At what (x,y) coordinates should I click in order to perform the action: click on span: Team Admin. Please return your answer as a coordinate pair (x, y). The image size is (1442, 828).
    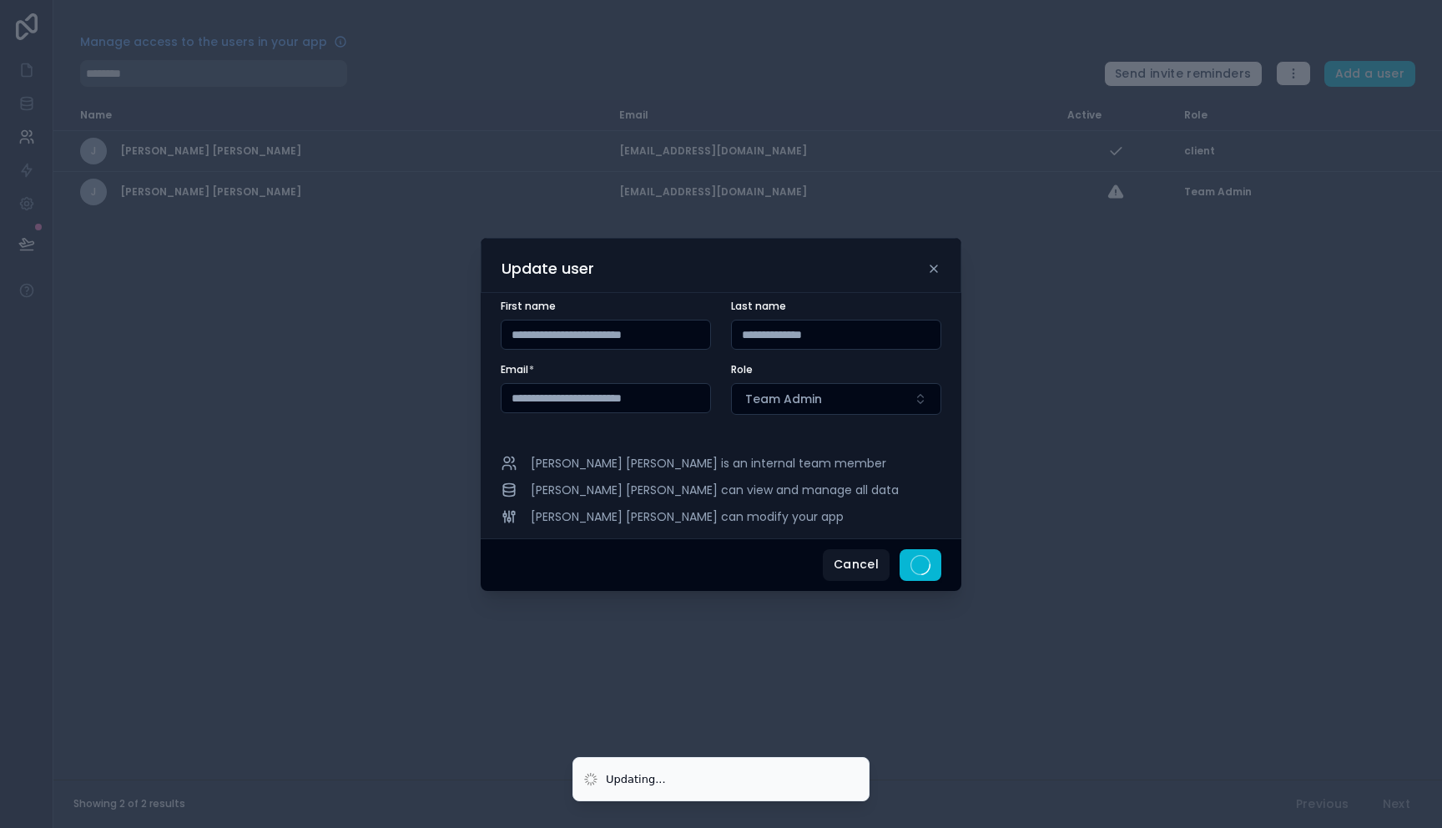
    Looking at the image, I should click on (783, 399).